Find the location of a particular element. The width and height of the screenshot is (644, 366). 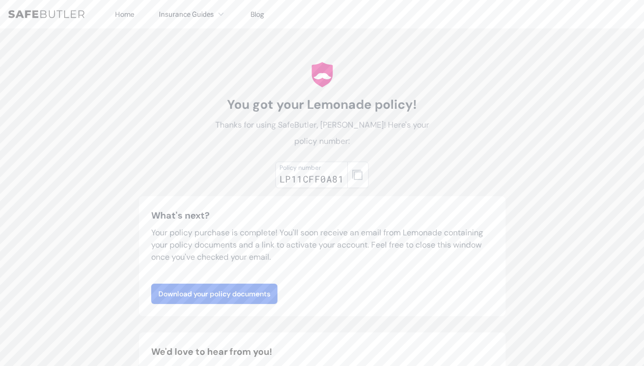

h2: We'd love to hear from you! is located at coordinates (322, 352).